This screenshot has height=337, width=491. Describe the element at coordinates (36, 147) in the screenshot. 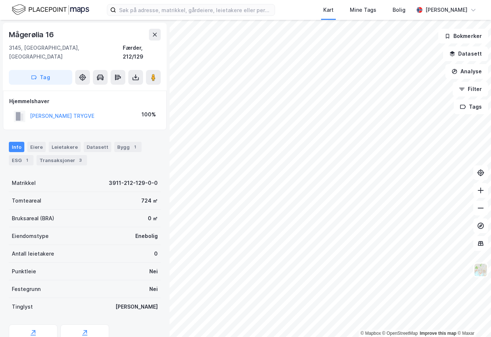

I see `div: Eiere` at that location.